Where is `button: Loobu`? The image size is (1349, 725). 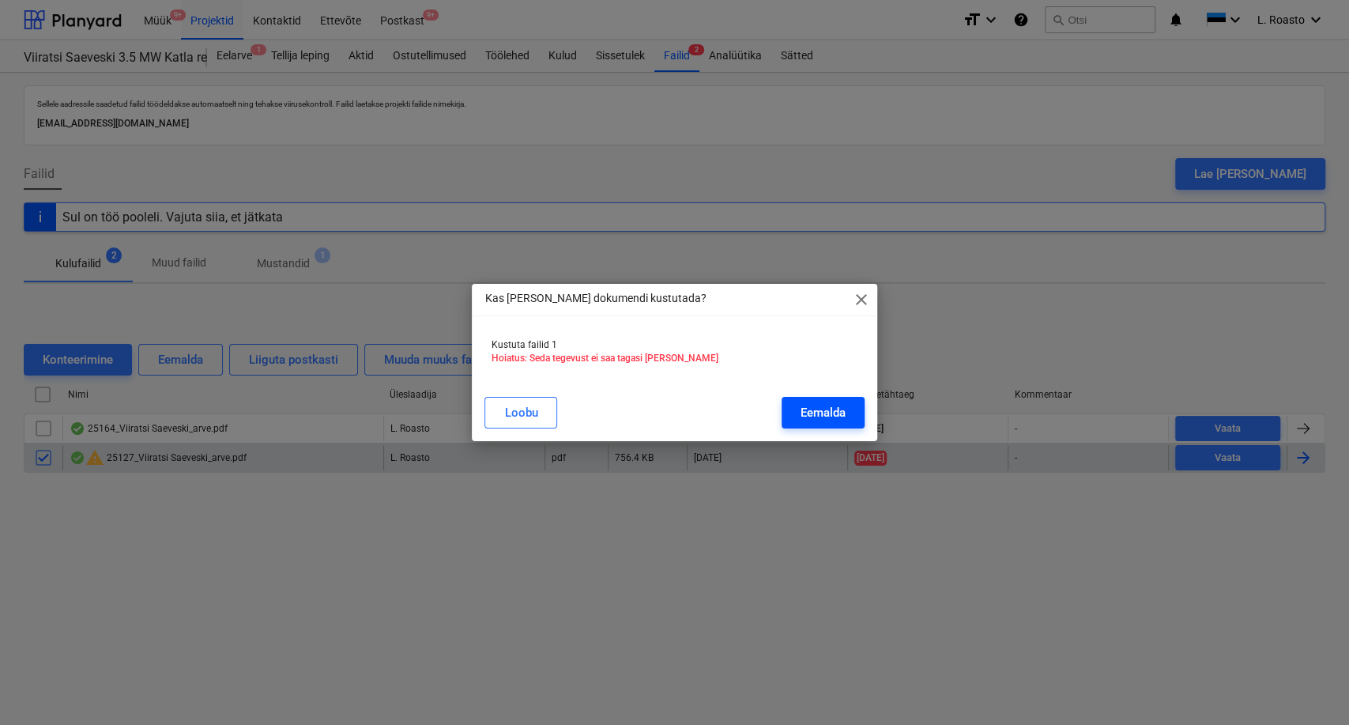
button: Loobu is located at coordinates (521, 412).